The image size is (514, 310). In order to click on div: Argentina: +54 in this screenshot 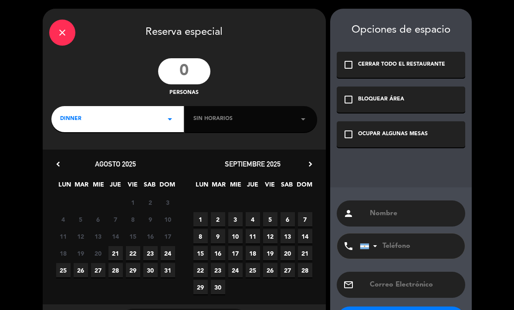, I will do `click(370, 246)`.